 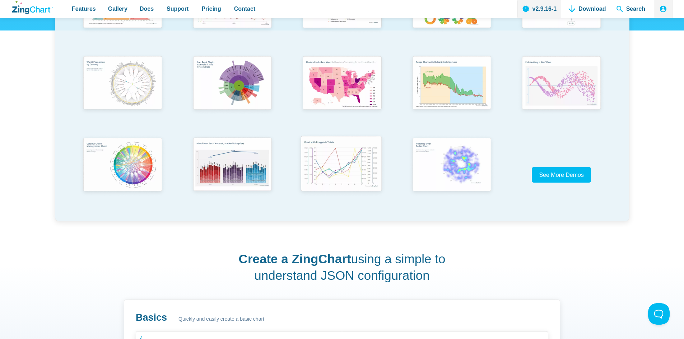 I want to click on img: Mixed Data Set (Clustered, Stacked, and Regular), so click(x=232, y=165).